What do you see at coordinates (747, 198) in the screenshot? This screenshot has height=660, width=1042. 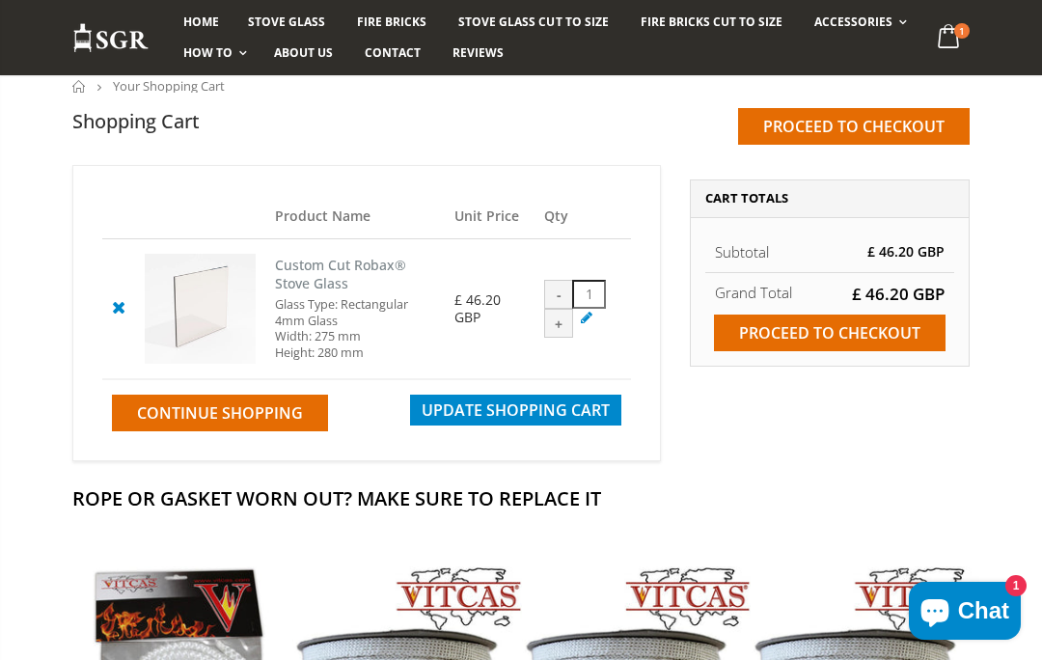 I see `span: Cart Totals` at bounding box center [747, 198].